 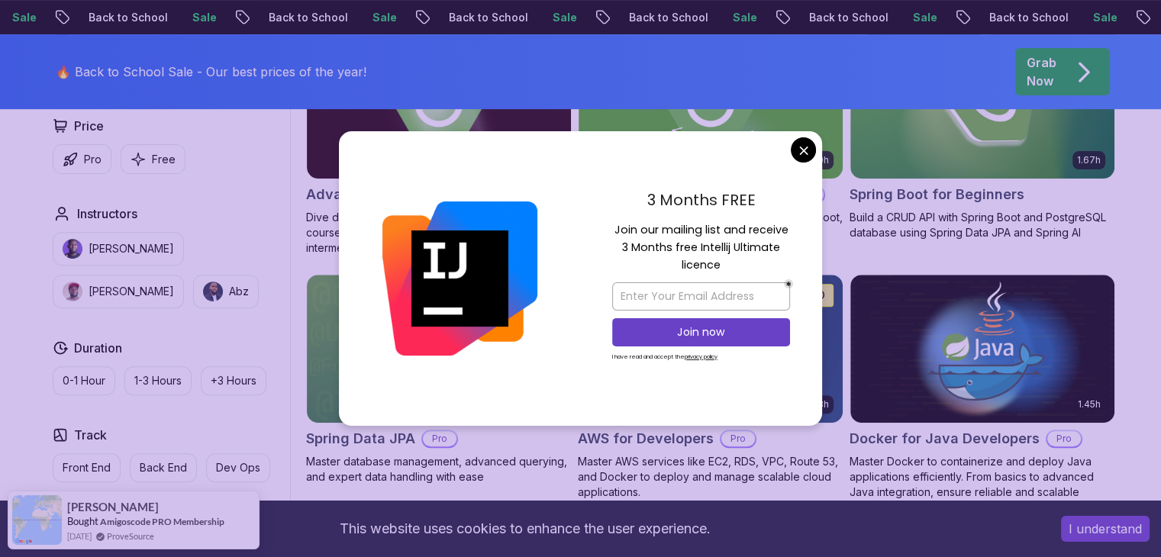 I want to click on a: Advanced Spring Boot card5.18hAdvanced Spring BootProDive deep into Spring Boot with our advanced..., so click(x=439, y=143).